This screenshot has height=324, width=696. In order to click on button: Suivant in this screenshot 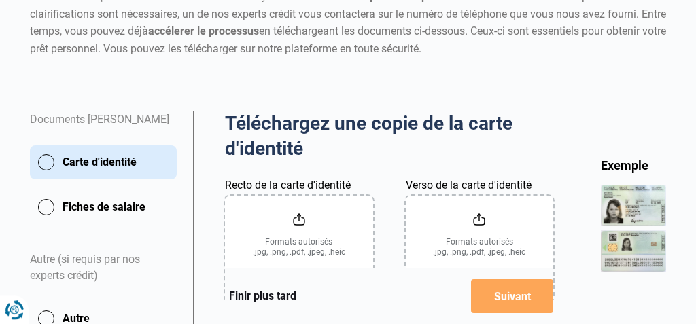, I will do `click(512, 296)`.